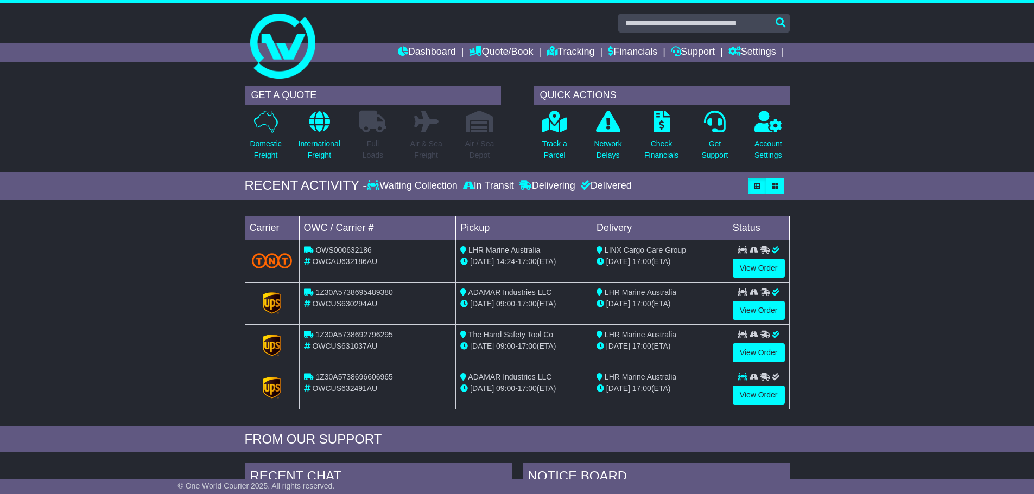 The image size is (1034, 494). What do you see at coordinates (345, 388) in the screenshot?
I see `span: OWCUS632491AU` at bounding box center [345, 388].